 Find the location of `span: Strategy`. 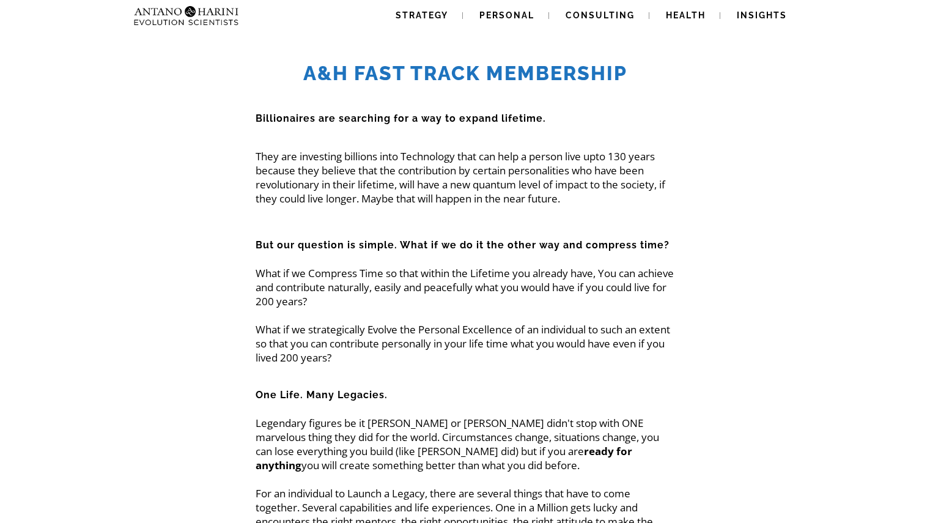

span: Strategy is located at coordinates (422, 15).